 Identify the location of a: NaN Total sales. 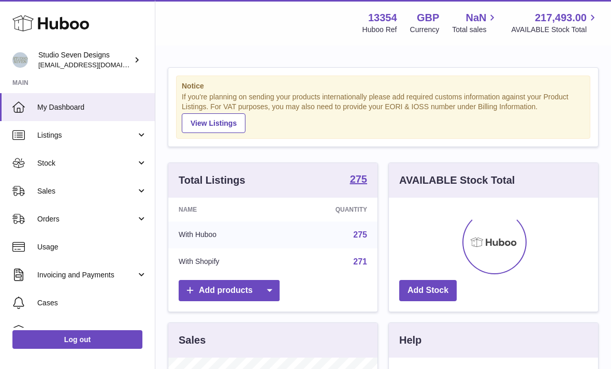
(475, 23).